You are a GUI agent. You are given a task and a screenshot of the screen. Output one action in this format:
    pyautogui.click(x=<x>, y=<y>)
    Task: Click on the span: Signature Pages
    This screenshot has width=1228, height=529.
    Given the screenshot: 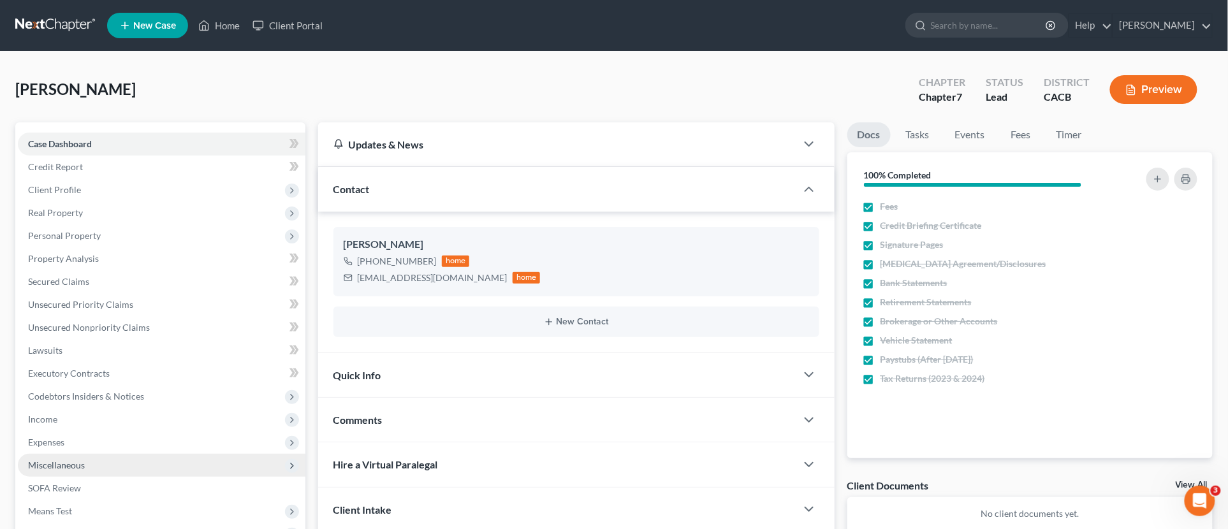 What is the action you would take?
    pyautogui.click(x=912, y=245)
    